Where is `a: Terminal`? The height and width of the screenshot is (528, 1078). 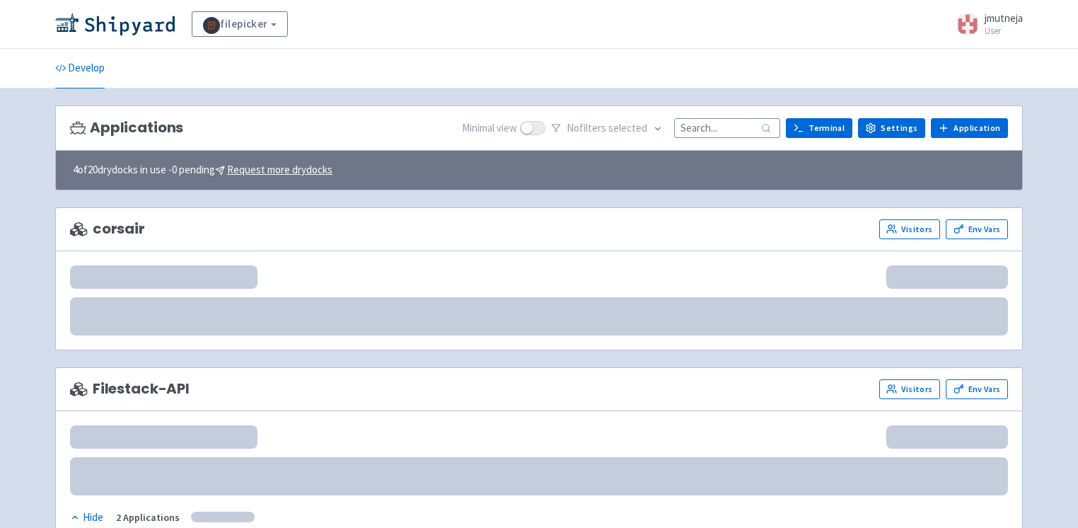 a: Terminal is located at coordinates (819, 128).